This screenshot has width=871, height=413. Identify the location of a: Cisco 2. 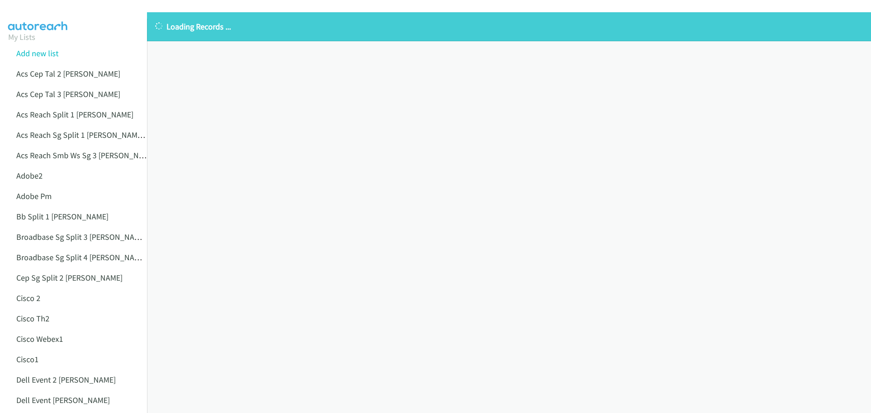
(28, 298).